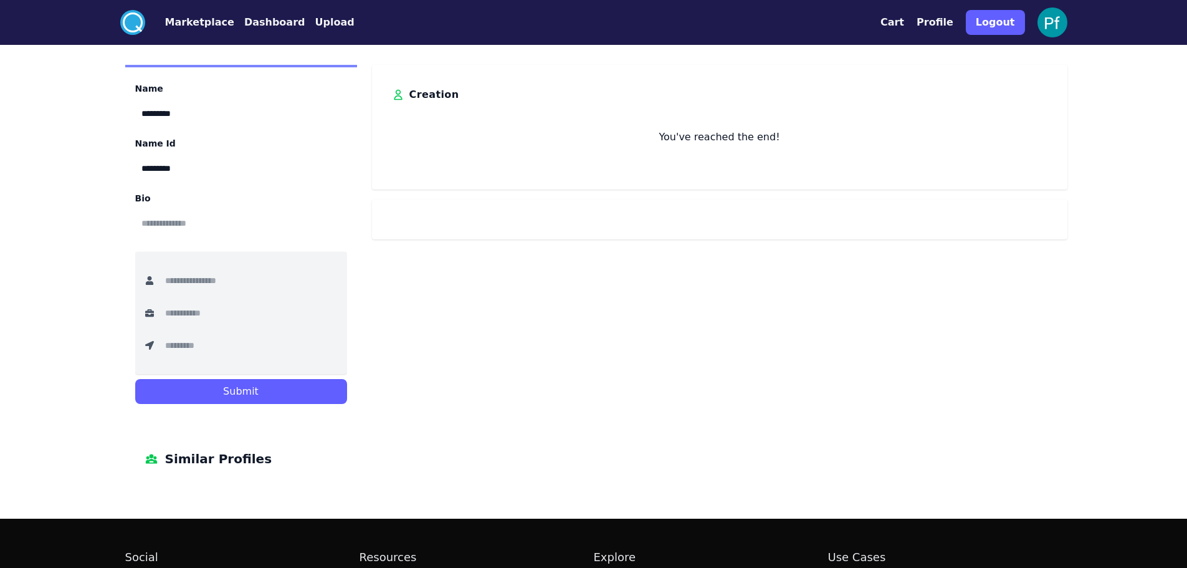 The height and width of the screenshot is (568, 1187). What do you see at coordinates (189, 22) in the screenshot?
I see `a: Marketplace` at bounding box center [189, 22].